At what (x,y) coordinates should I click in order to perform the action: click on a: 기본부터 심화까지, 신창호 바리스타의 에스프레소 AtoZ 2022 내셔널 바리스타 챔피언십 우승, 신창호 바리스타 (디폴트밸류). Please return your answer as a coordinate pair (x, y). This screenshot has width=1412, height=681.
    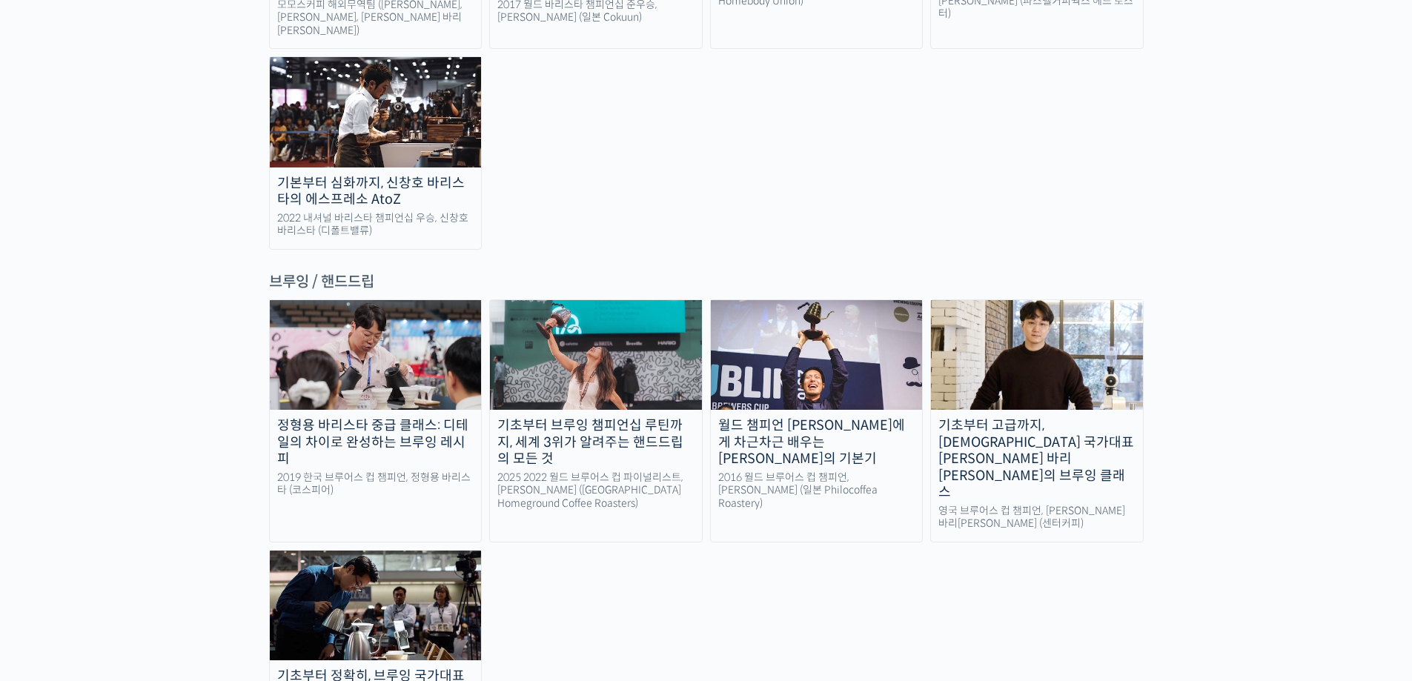
    Looking at the image, I should click on (376, 153).